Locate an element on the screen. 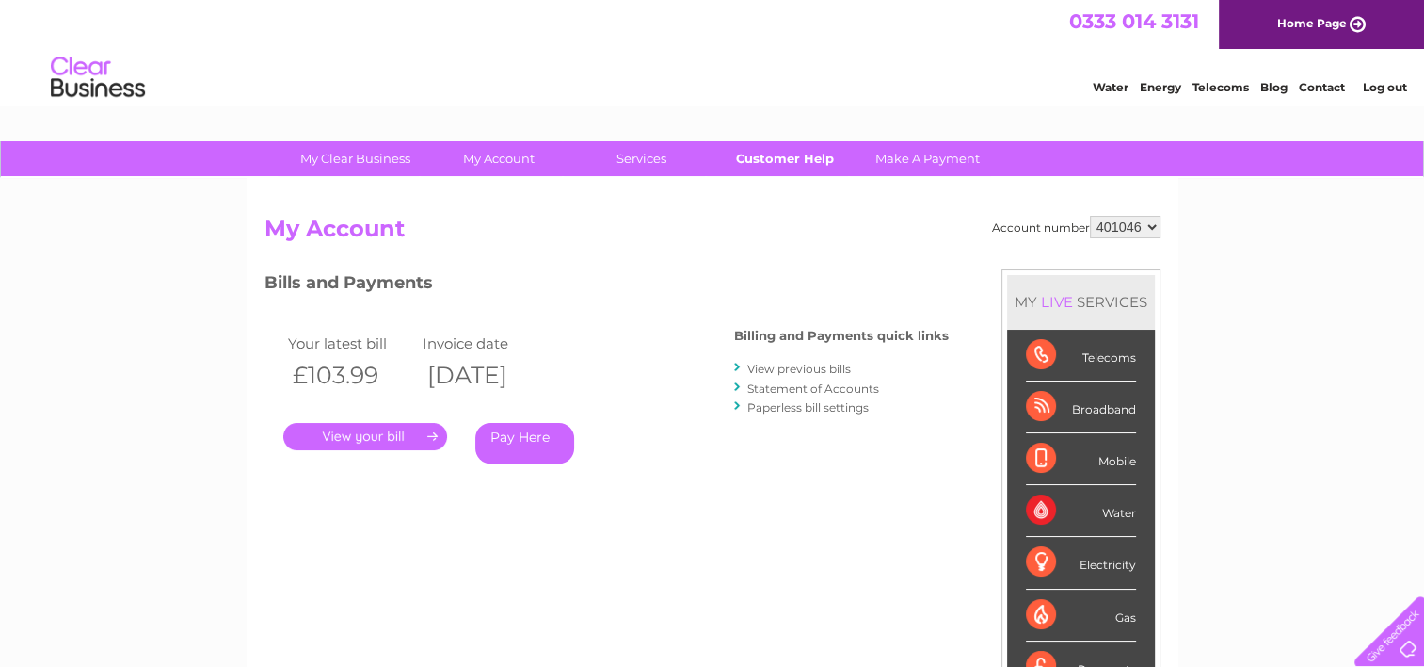  th: £103.99 is located at coordinates (351, 375).